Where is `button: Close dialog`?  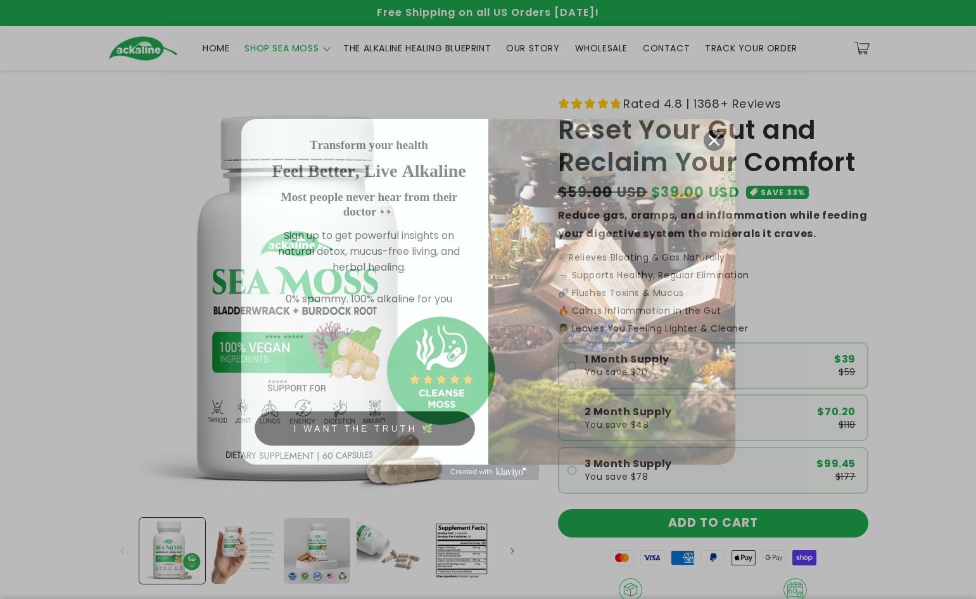 button: Close dialog is located at coordinates (714, 140).